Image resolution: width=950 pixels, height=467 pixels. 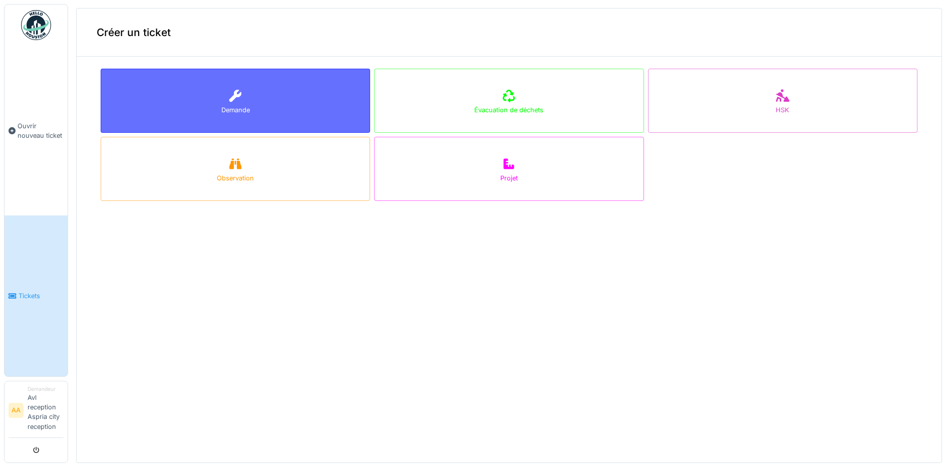 I want to click on div: Demande, so click(x=235, y=110).